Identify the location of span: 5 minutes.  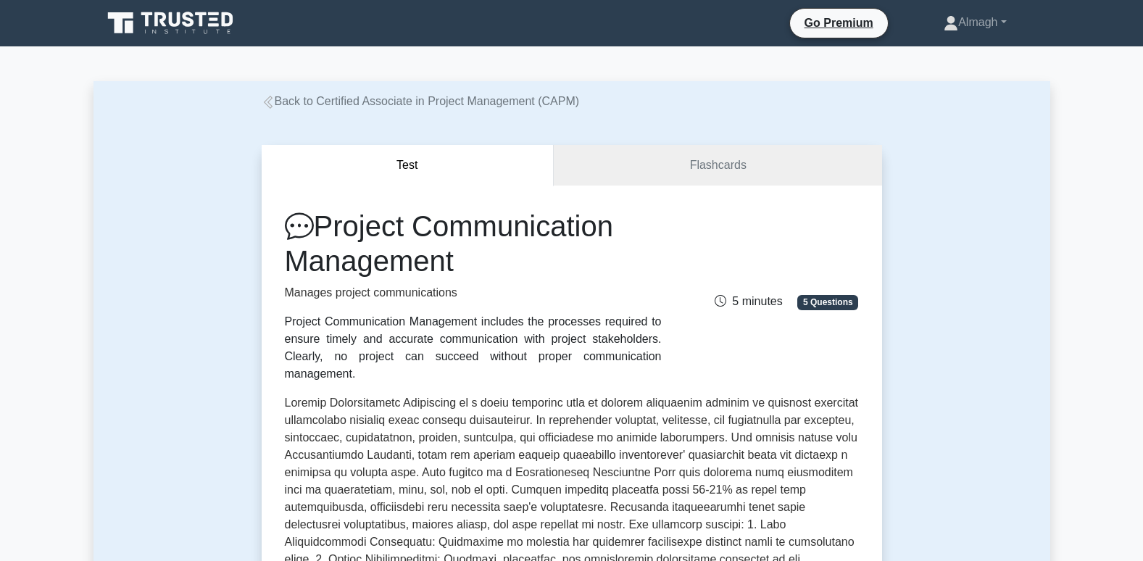
(748, 301).